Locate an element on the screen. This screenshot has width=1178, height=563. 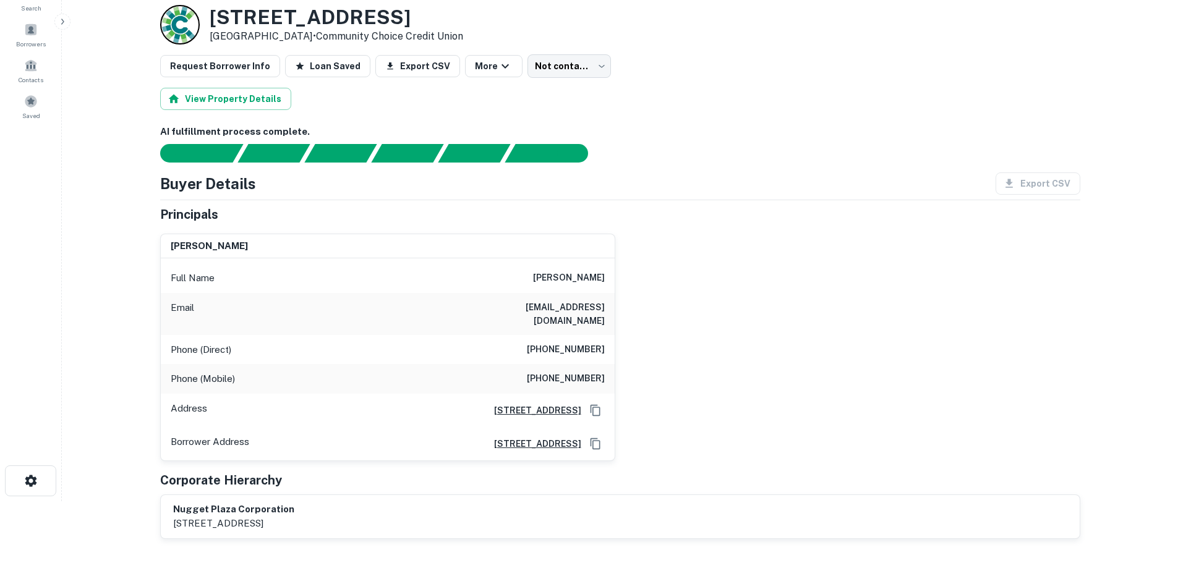
div: Documents found, AI parsing details... is located at coordinates (340, 153).